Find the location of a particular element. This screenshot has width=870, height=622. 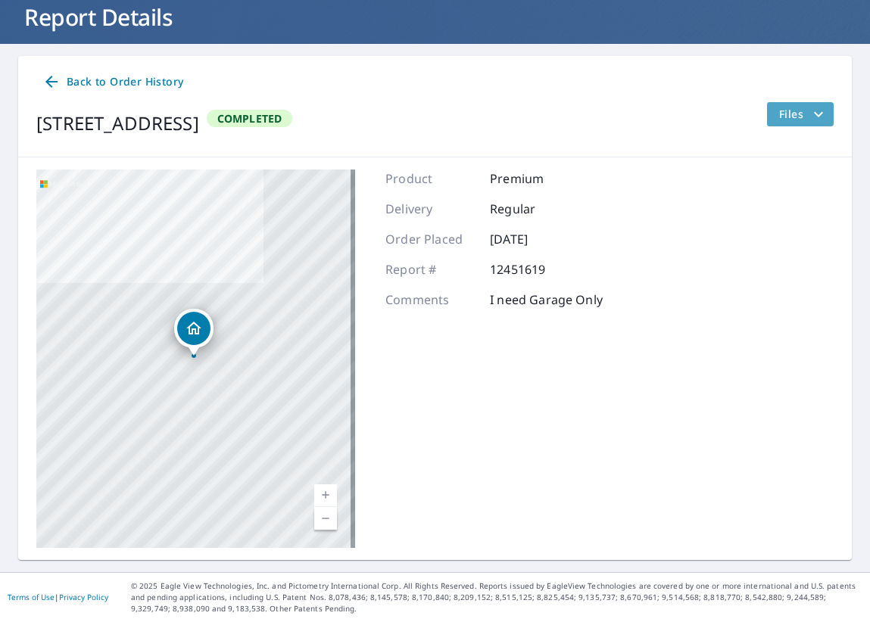

a: Privacy Policy is located at coordinates (83, 597).